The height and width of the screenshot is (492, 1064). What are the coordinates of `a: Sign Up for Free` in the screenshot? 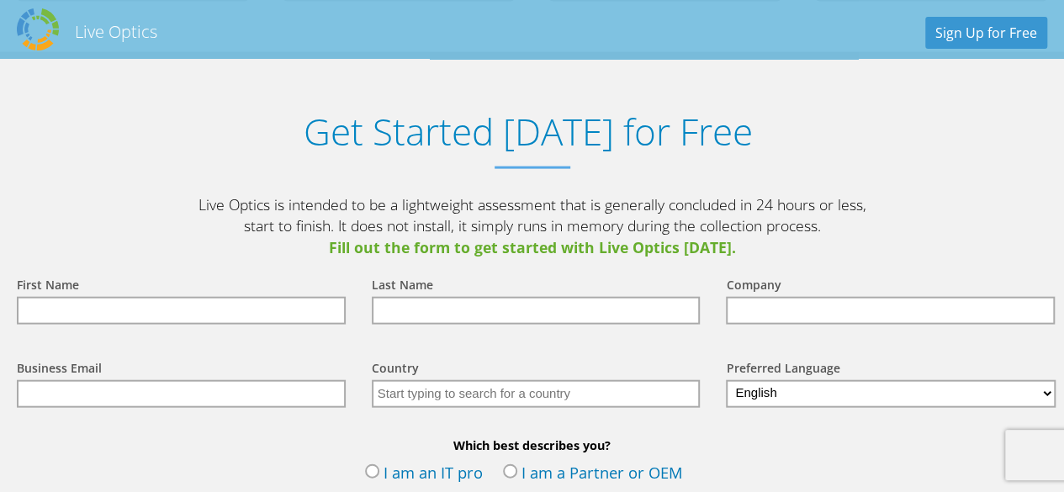 It's located at (985, 33).